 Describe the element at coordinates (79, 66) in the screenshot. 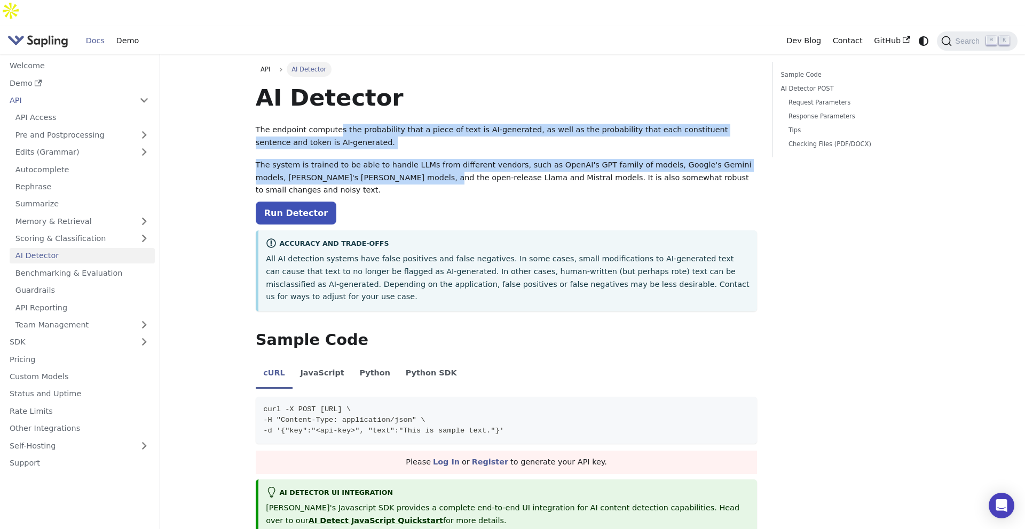

I see `a: Welcome` at that location.